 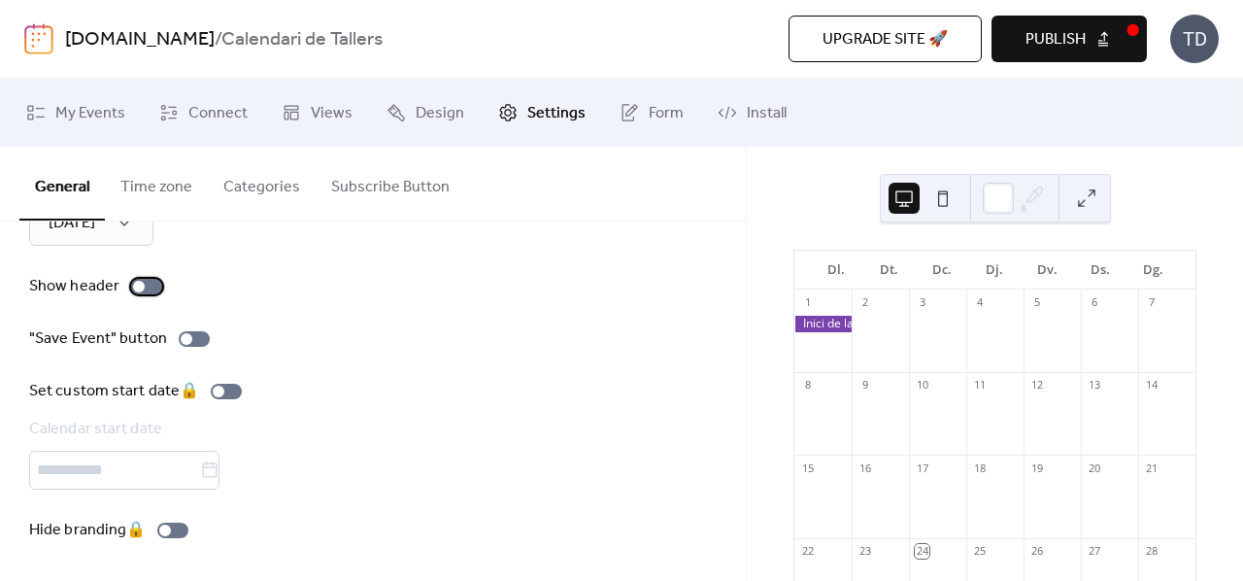 I want to click on div: 11, so click(x=979, y=385).